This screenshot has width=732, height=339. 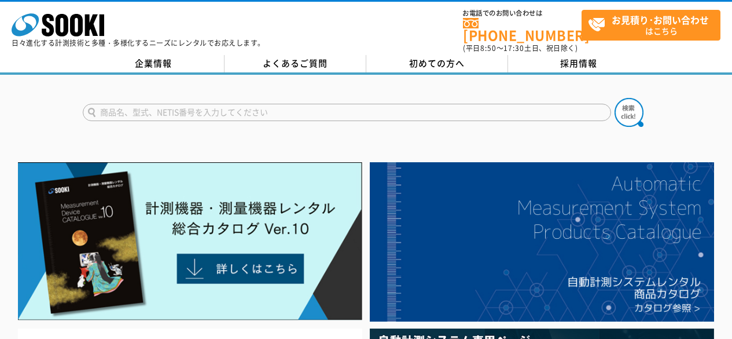 I want to click on strong: お見積り･お問い合わせ, so click(x=660, y=20).